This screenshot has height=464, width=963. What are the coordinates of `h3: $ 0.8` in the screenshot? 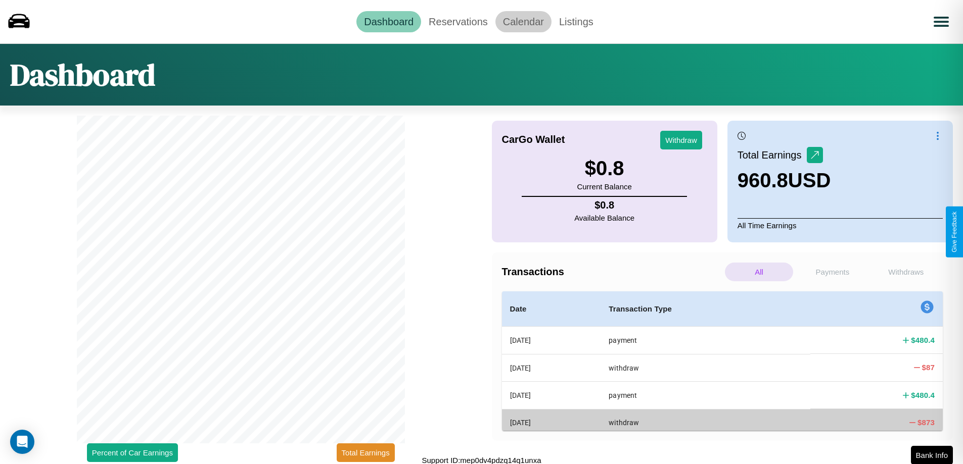 It's located at (604, 168).